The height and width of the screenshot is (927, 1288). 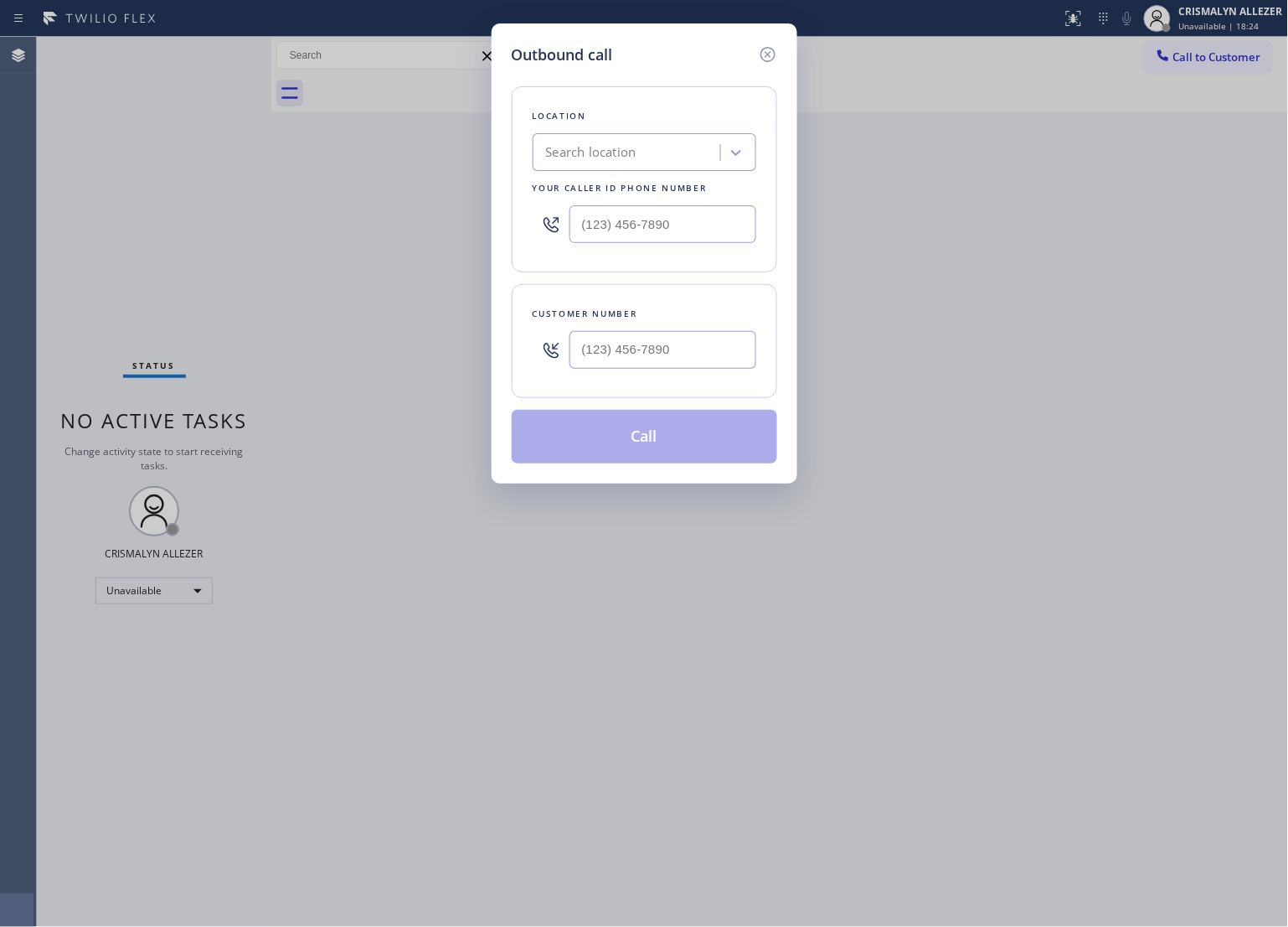 What do you see at coordinates (562, 55) in the screenshot?
I see `h5: Outbound call` at bounding box center [562, 55].